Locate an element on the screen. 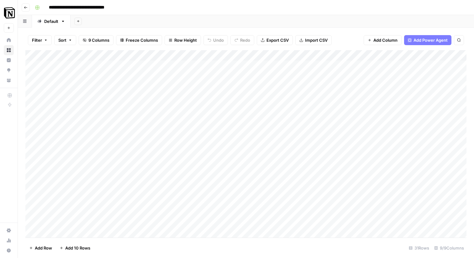  span: Redo is located at coordinates (245, 40).